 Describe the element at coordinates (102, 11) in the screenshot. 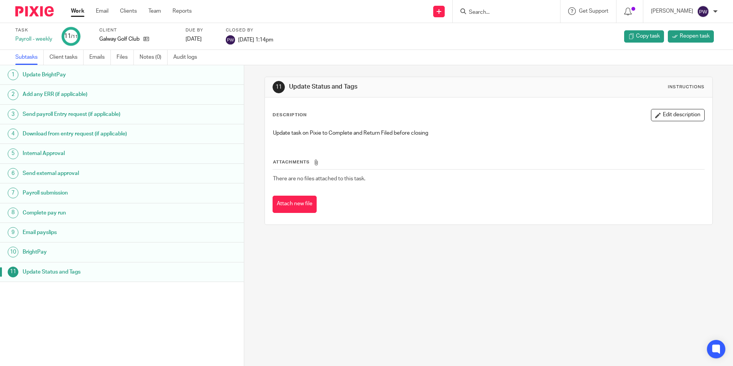

I see `a: Email` at that location.